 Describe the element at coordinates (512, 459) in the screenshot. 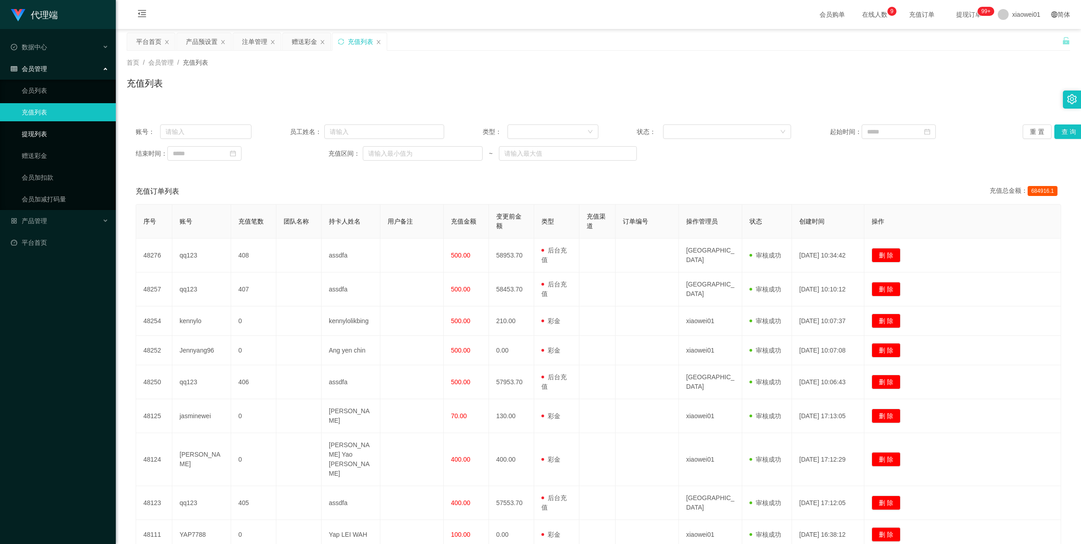

I see `td: 400.00` at that location.